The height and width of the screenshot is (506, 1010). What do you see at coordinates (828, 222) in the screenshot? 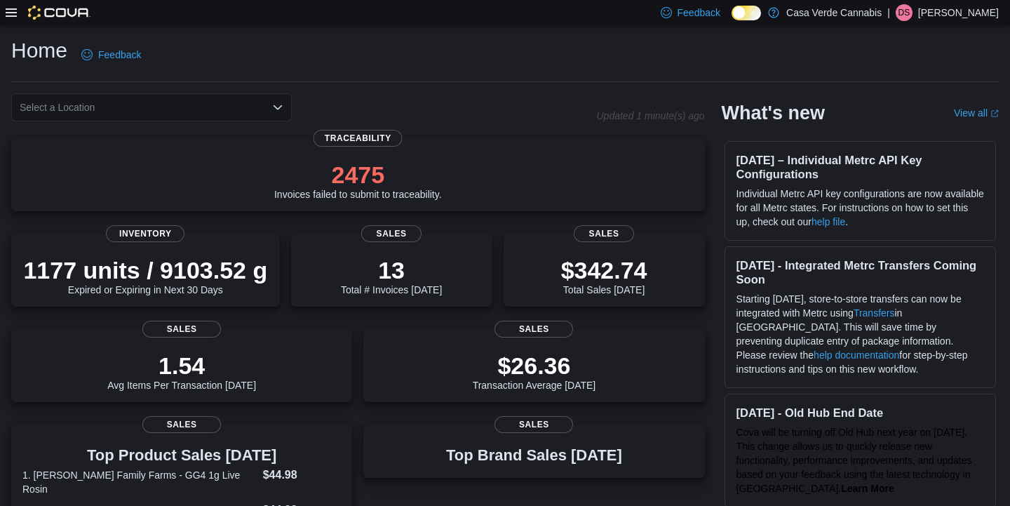
I see `a: help file` at bounding box center [828, 222].